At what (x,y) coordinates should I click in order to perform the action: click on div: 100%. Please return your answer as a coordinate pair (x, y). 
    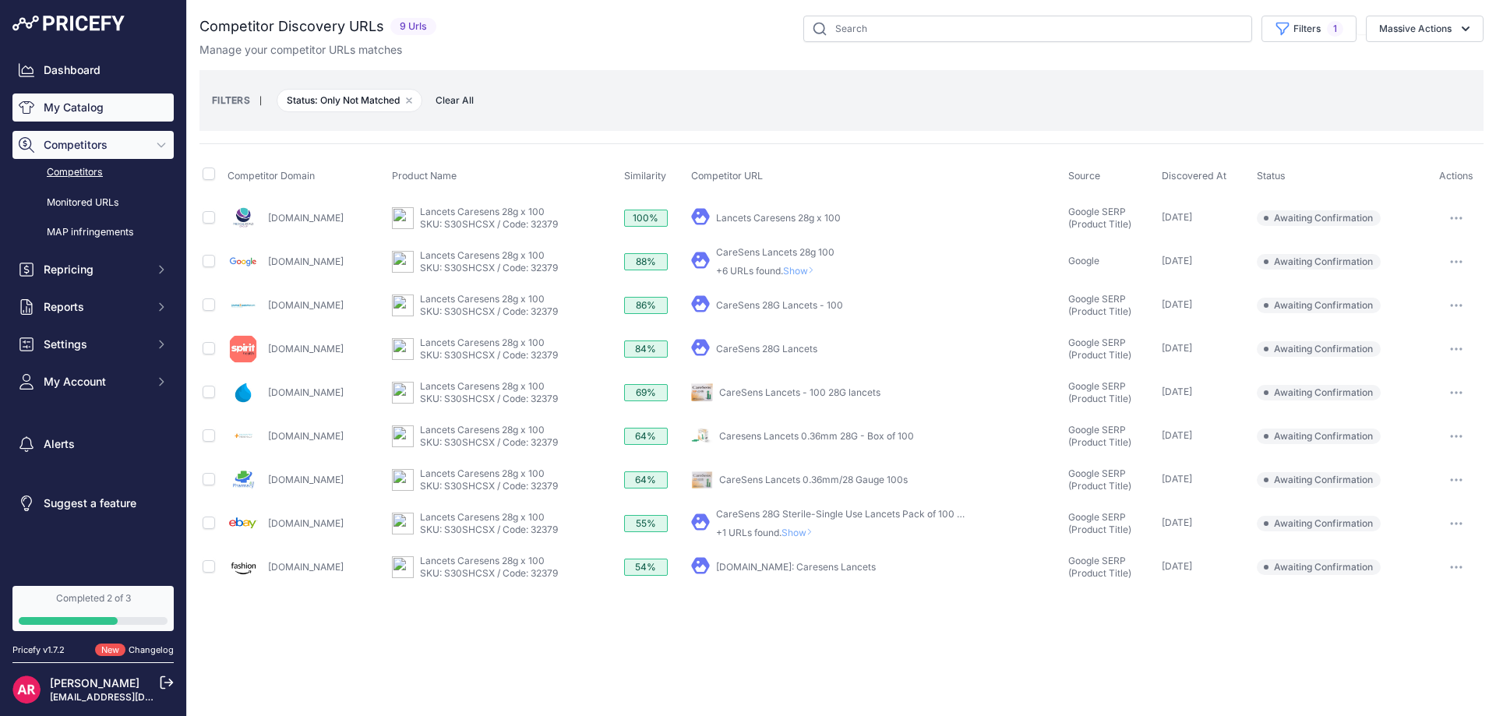
    Looking at the image, I should click on (646, 218).